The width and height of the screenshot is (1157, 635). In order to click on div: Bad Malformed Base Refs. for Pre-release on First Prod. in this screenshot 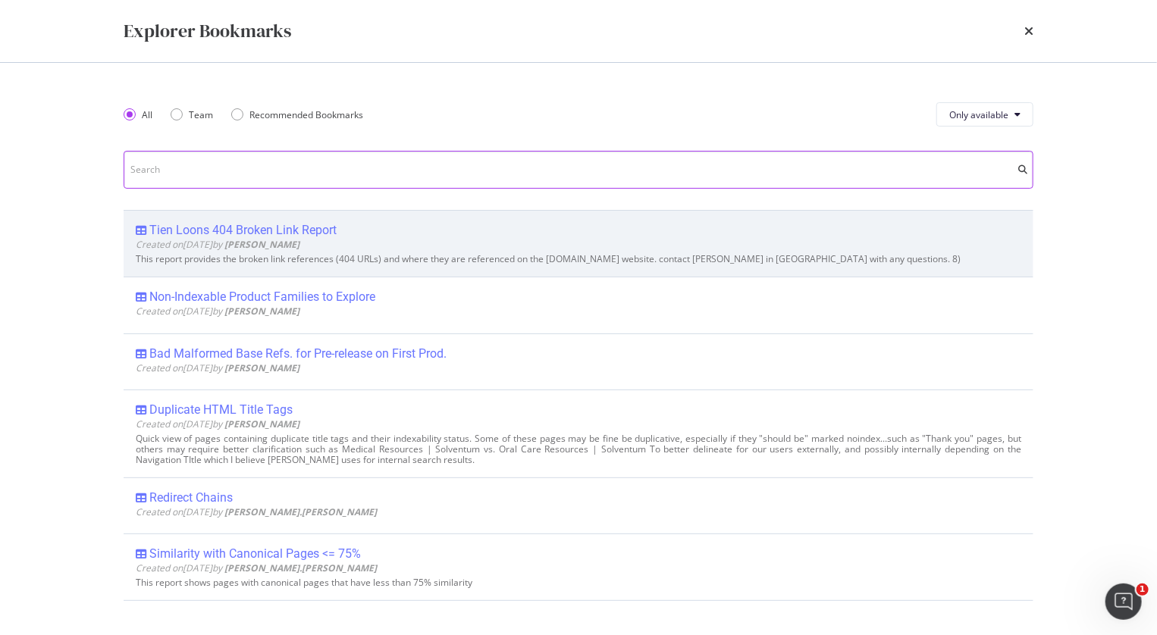, I will do `click(298, 354)`.